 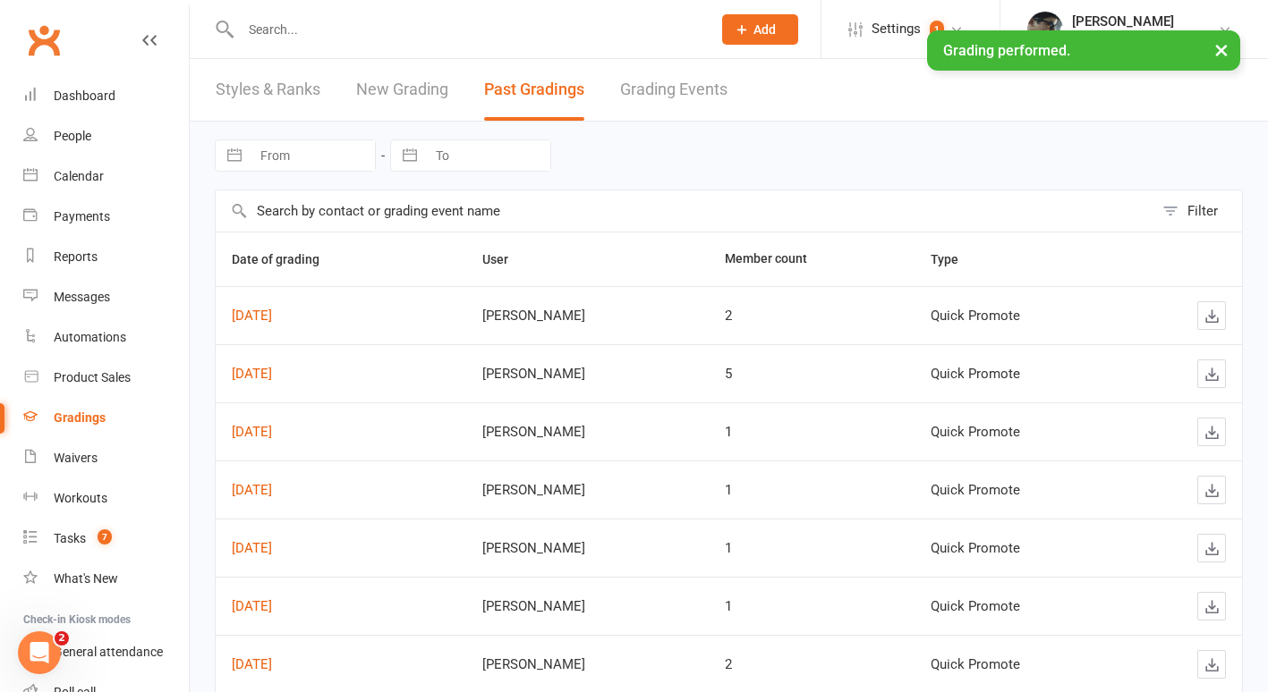 I want to click on div: Dashboard, so click(x=84, y=96).